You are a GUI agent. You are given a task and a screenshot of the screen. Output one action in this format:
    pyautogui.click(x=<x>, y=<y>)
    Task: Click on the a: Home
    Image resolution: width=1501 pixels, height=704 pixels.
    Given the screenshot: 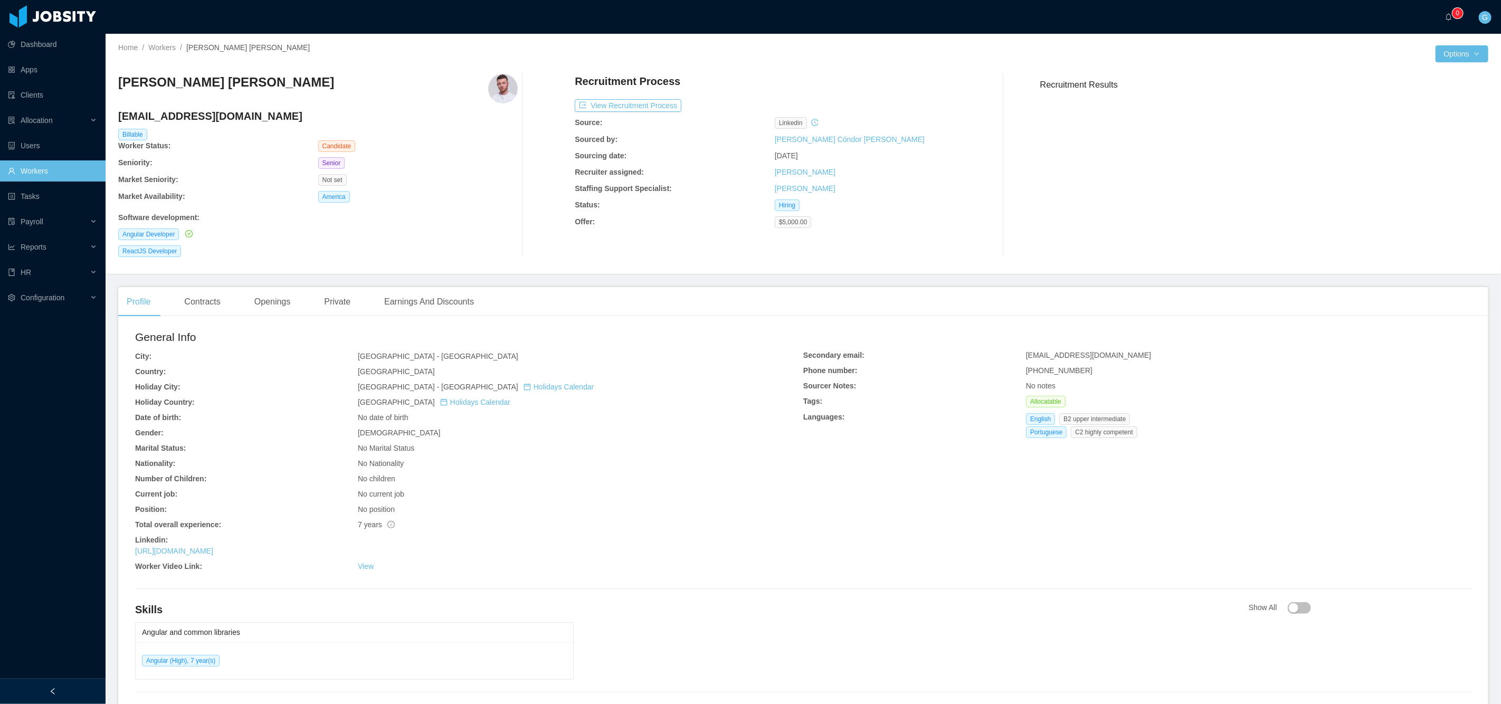 What is the action you would take?
    pyautogui.click(x=128, y=47)
    